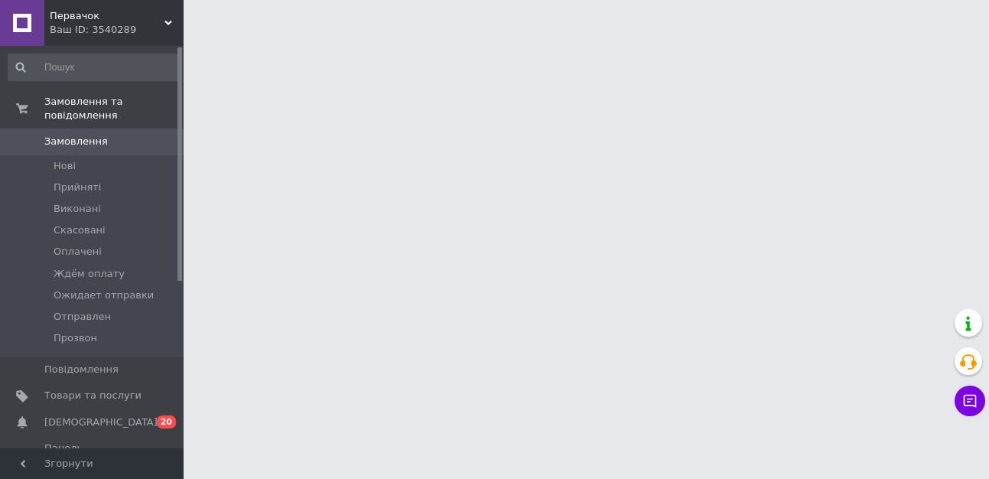 Image resolution: width=989 pixels, height=479 pixels. What do you see at coordinates (93, 455) in the screenshot?
I see `span: Панель управління` at bounding box center [93, 455].